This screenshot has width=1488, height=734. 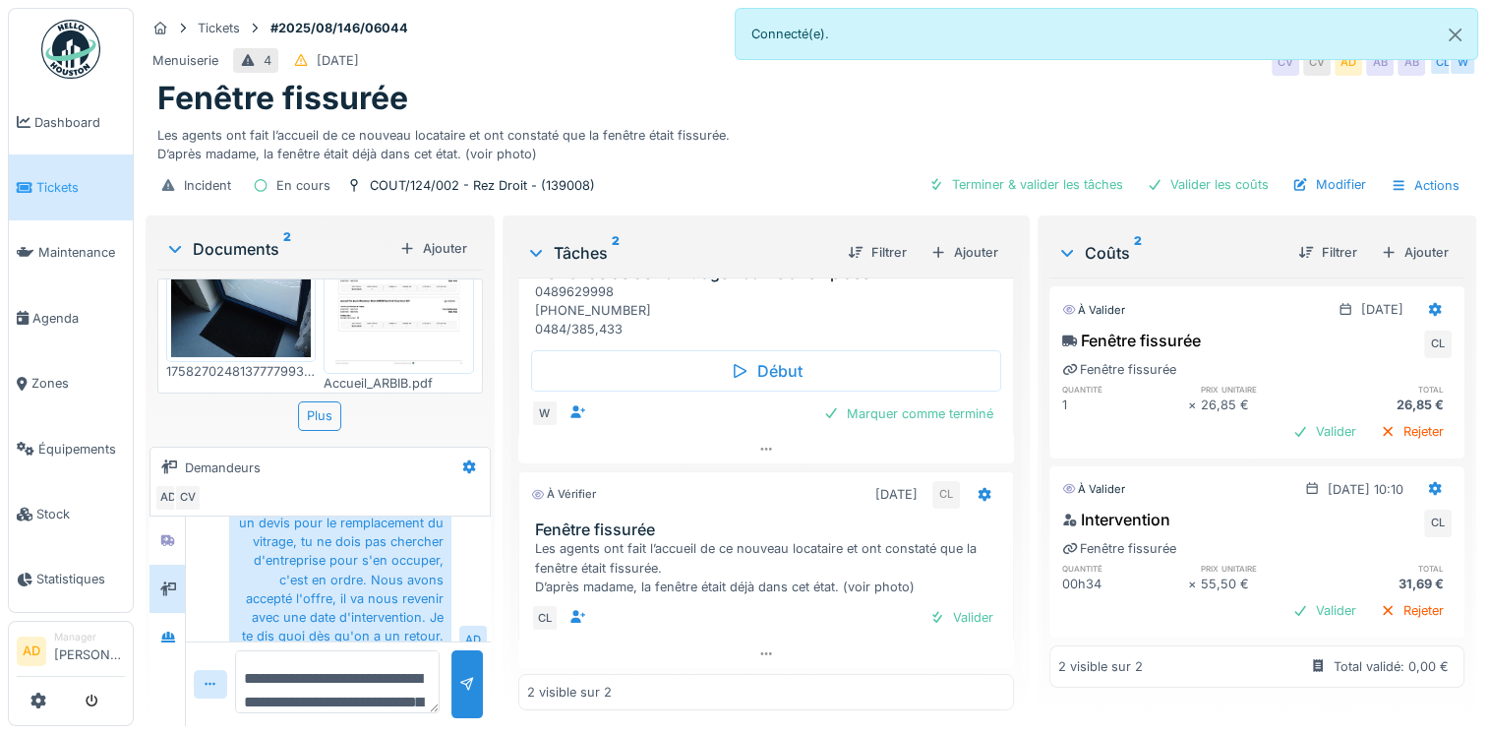 I want to click on div: Tickets, so click(x=218, y=28).